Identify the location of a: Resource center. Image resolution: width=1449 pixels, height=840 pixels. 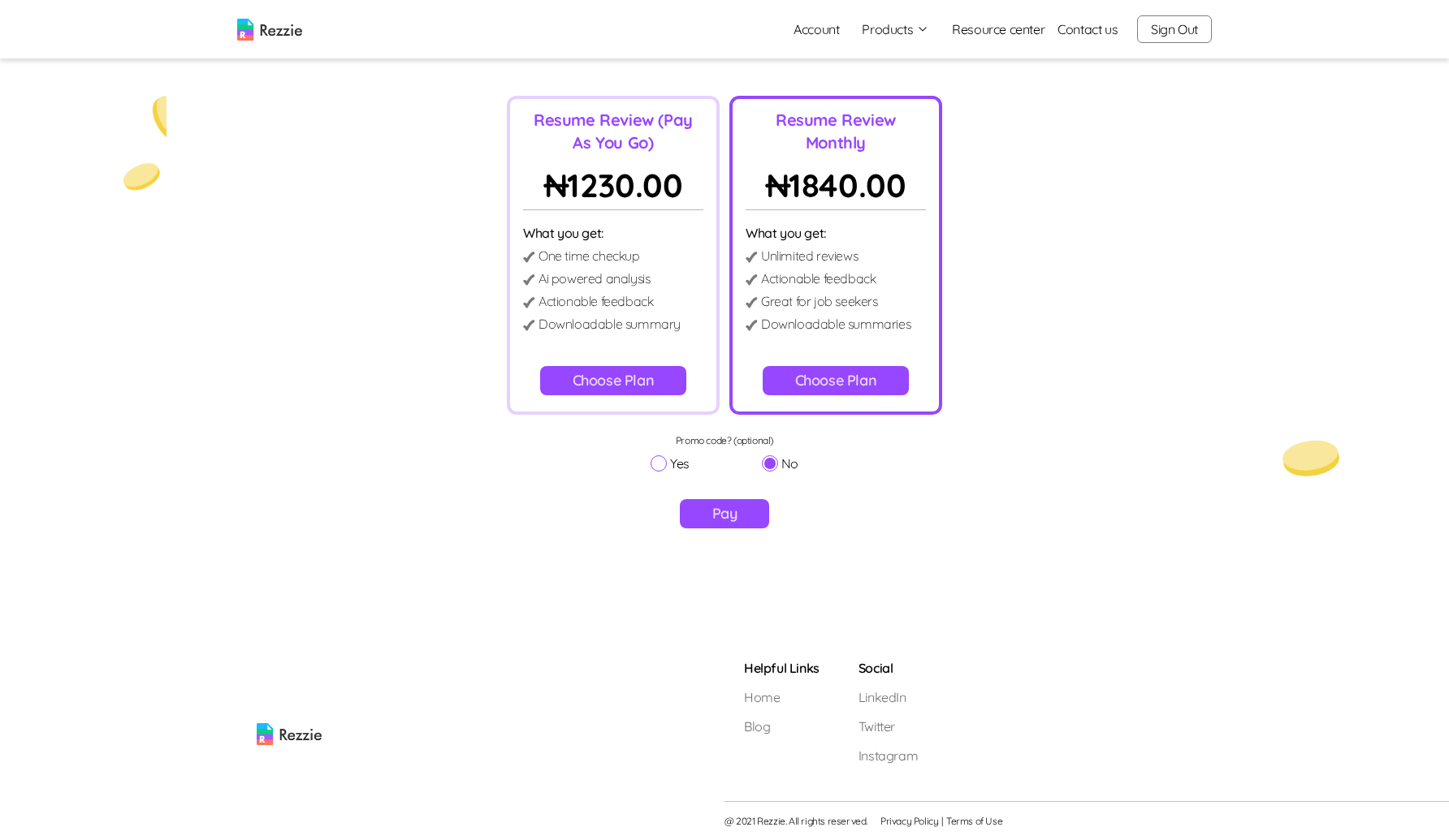
(998, 29).